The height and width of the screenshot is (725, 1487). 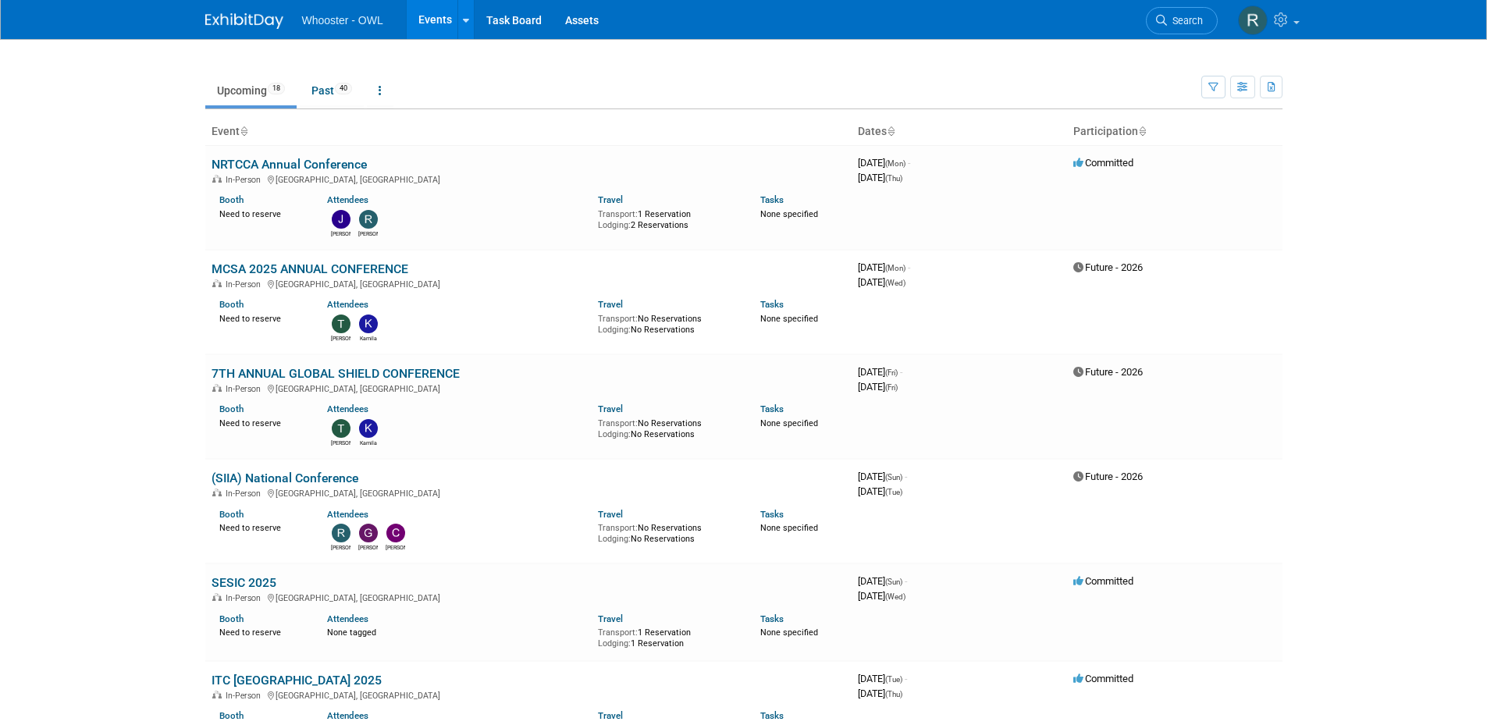 What do you see at coordinates (368, 547) in the screenshot?
I see `div: Gary LaFond` at bounding box center [368, 547].